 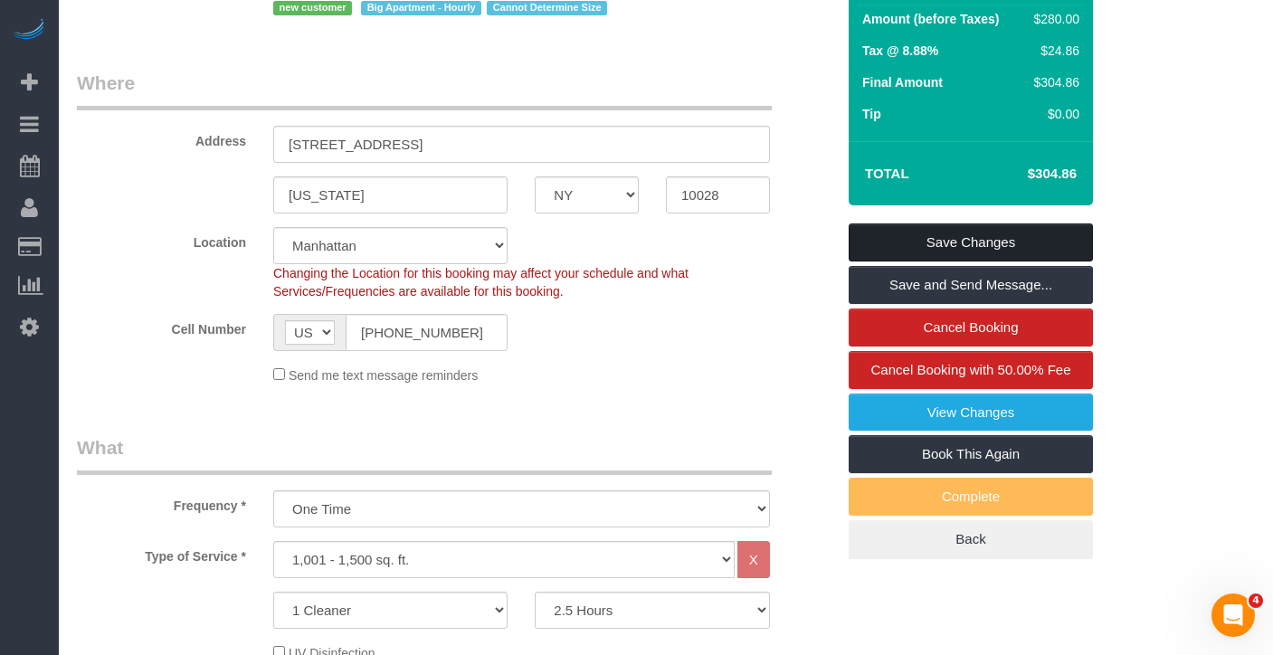 I want to click on a: Cancel Booking with 50.00% Fee, so click(x=971, y=370).